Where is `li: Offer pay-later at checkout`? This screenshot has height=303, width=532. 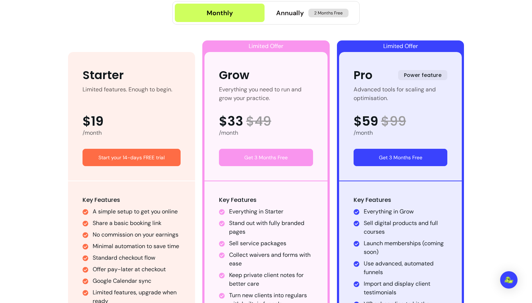 li: Offer pay-later at checkout is located at coordinates (137, 270).